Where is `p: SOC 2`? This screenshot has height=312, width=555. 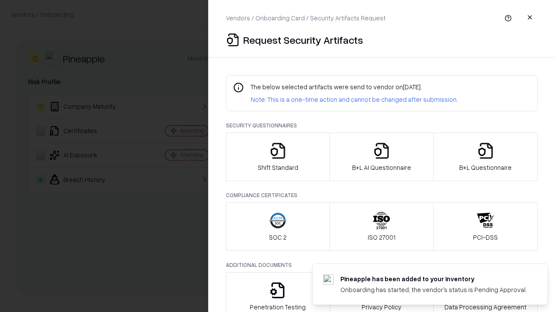
p: SOC 2 is located at coordinates (277, 237).